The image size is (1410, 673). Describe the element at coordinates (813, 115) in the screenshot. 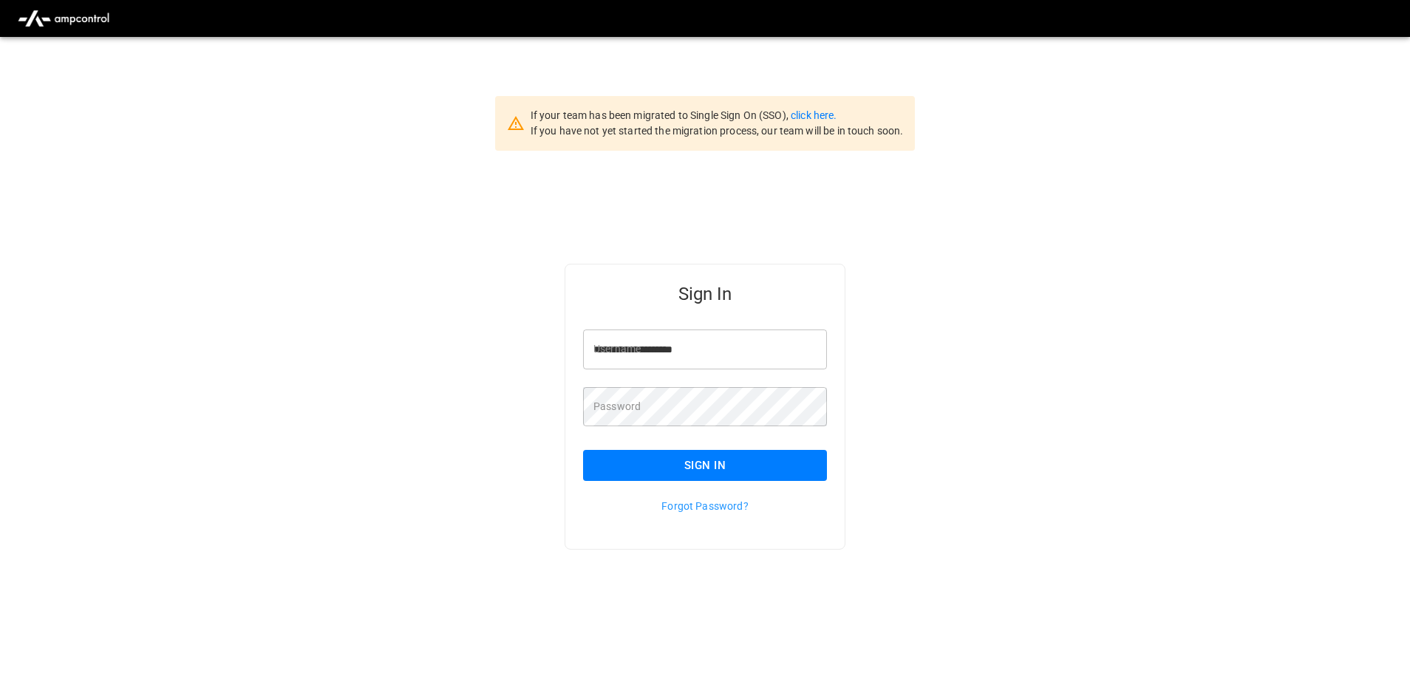

I see `a: click here.` at that location.